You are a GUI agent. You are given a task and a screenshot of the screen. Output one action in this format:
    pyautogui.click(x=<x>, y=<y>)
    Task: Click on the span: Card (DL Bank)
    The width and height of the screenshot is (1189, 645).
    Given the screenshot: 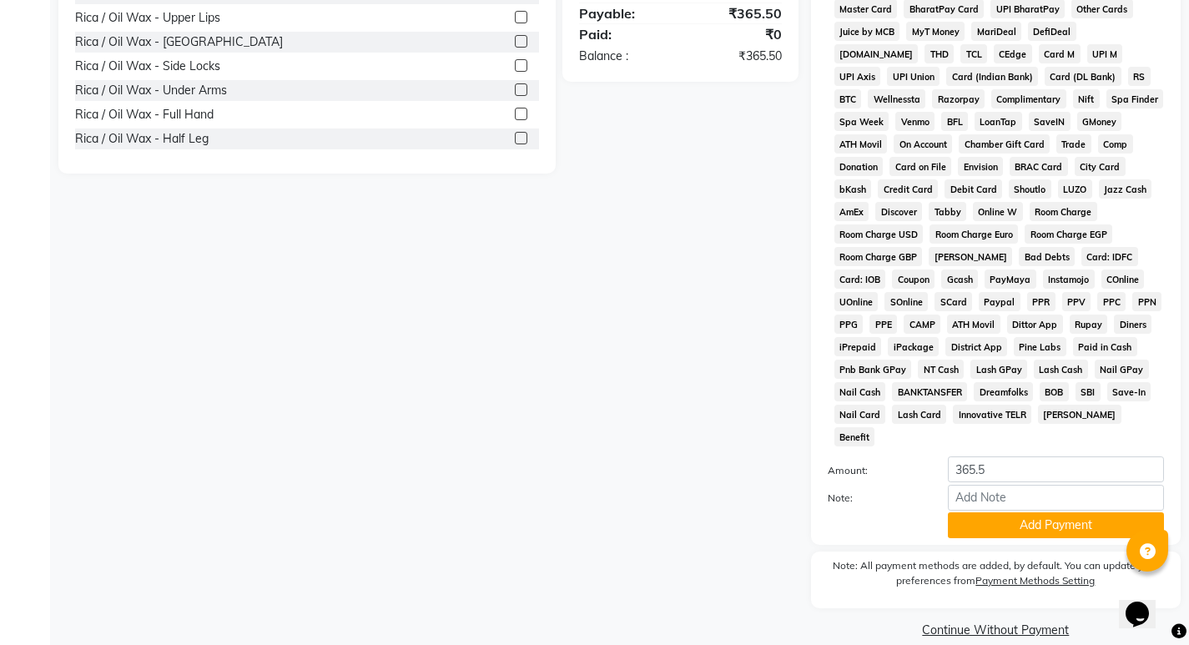 What is the action you would take?
    pyautogui.click(x=1083, y=76)
    